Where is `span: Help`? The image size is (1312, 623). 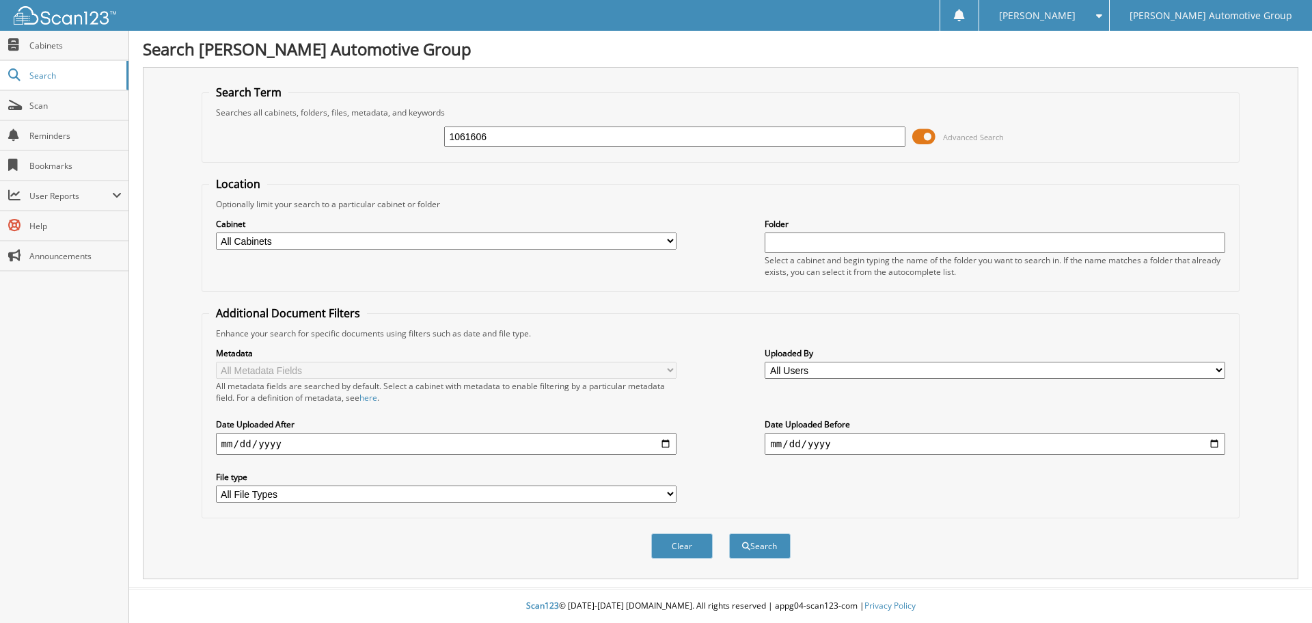 span: Help is located at coordinates (75, 226).